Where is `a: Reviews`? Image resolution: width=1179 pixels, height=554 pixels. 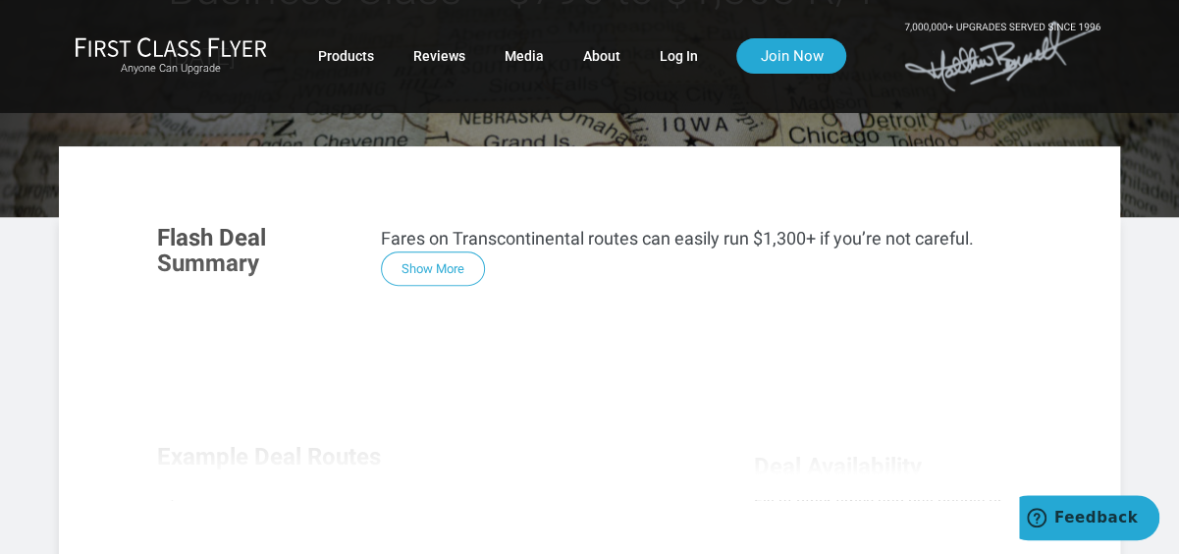
a: Reviews is located at coordinates (438, 56).